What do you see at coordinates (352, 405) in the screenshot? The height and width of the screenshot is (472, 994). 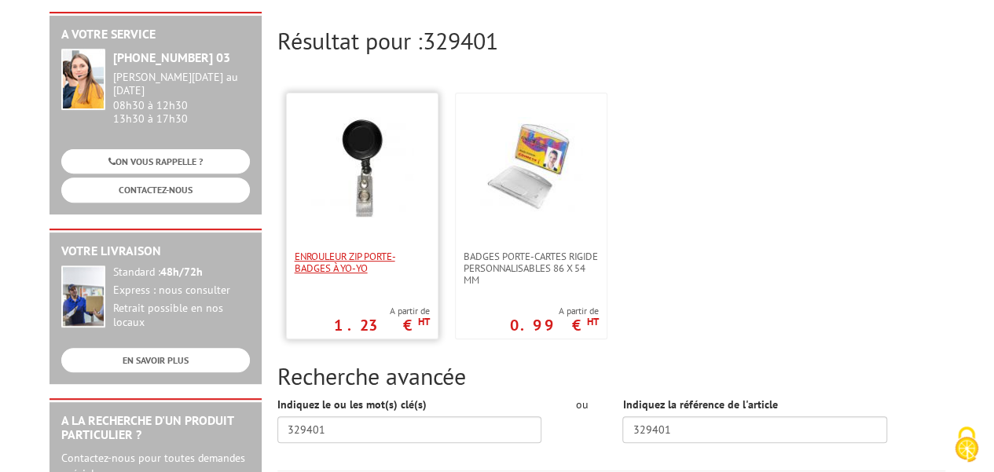 I see `label: Indiquez le ou les mot(s) clé(s)` at bounding box center [352, 405].